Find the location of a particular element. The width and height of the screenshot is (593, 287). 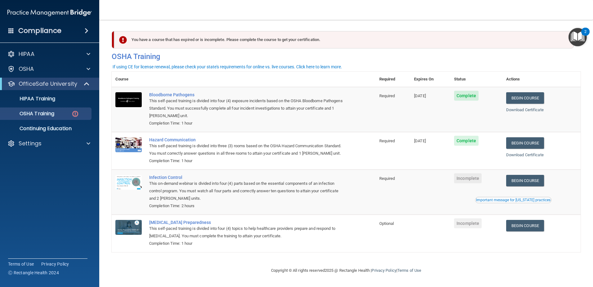

a: Bloodborne Pathogens is located at coordinates (247, 95).